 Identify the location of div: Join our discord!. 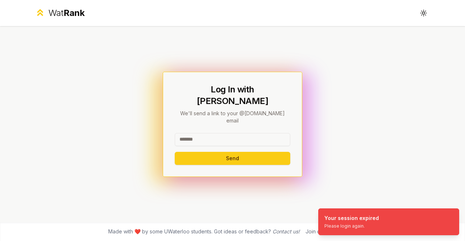
(325, 232).